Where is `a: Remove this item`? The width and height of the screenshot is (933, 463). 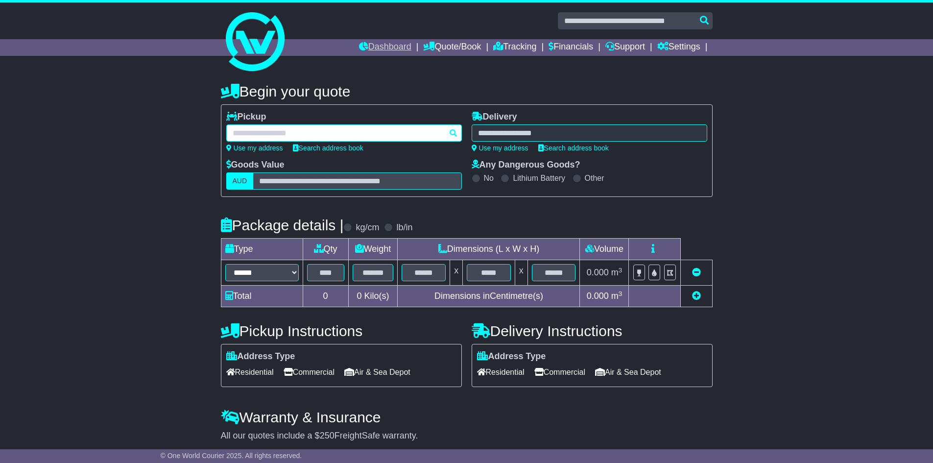 a: Remove this item is located at coordinates (696, 272).